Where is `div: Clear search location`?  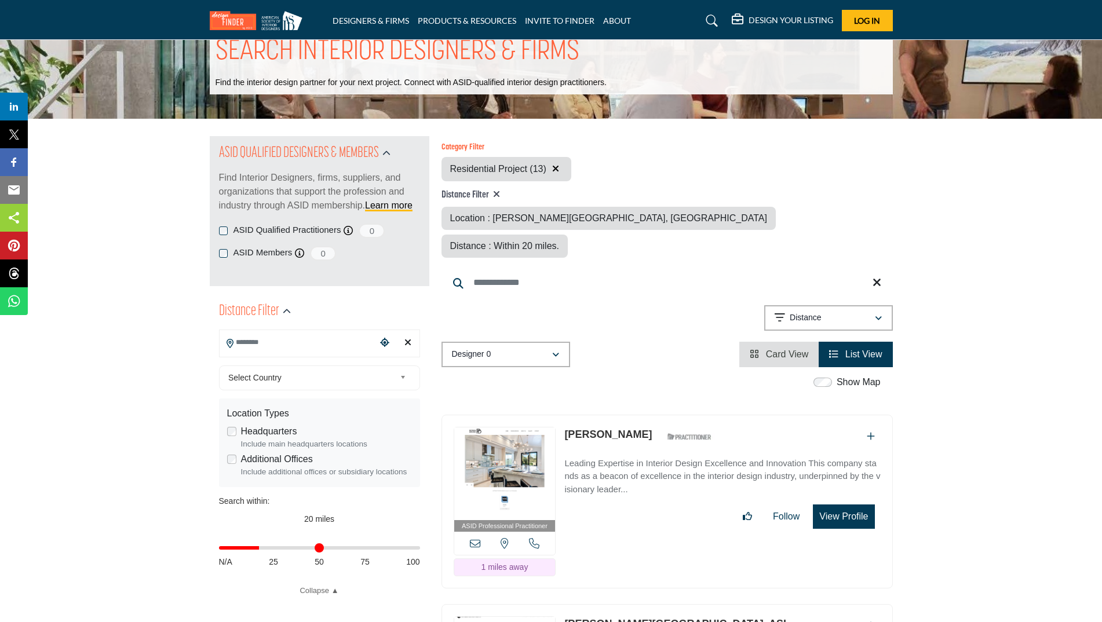 div: Clear search location is located at coordinates (408, 343).